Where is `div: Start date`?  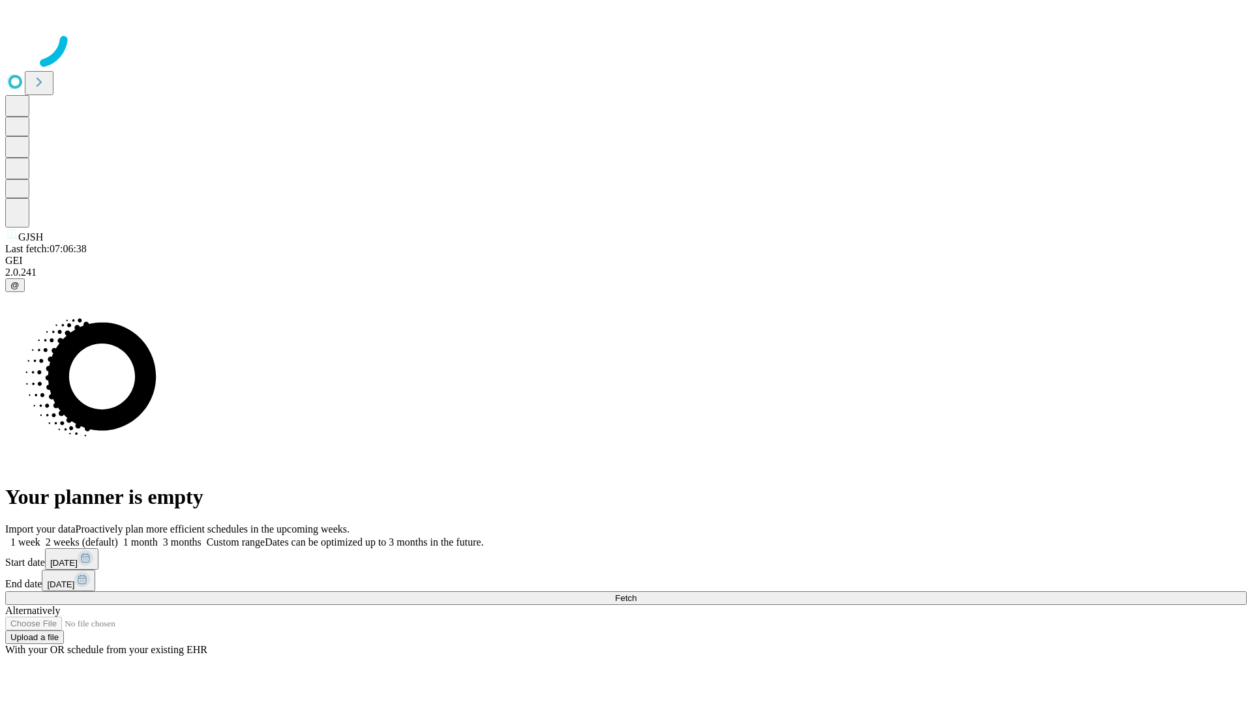
div: Start date is located at coordinates (626, 559).